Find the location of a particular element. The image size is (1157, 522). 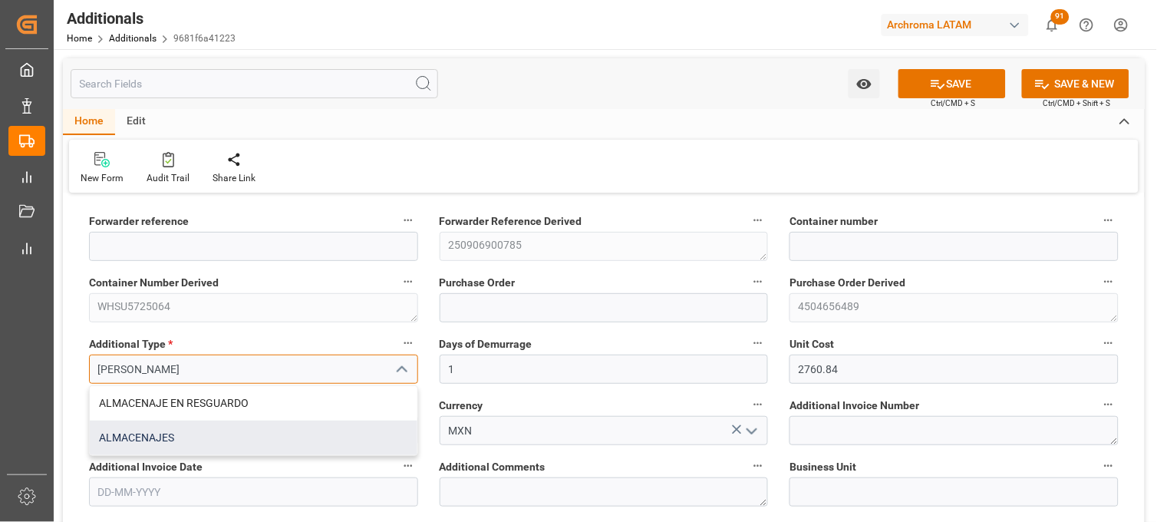

div: ALMACENAJES is located at coordinates (253, 437).